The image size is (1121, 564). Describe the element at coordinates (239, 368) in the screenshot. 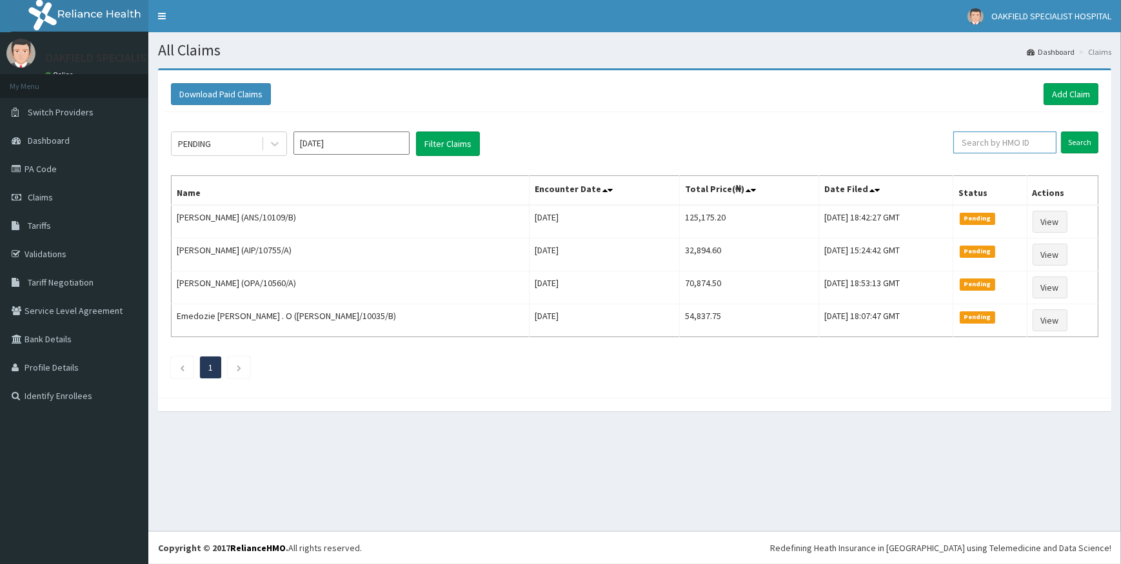

I see `a: Next page` at that location.